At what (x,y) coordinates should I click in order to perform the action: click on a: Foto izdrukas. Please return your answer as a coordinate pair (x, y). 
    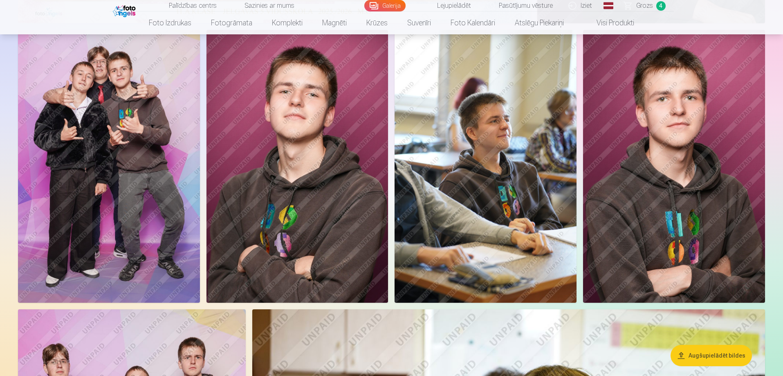
    Looking at the image, I should click on (170, 23).